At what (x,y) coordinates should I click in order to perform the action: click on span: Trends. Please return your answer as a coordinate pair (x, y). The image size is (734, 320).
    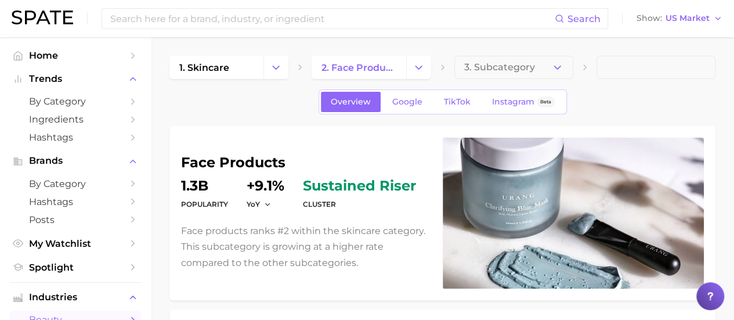
    Looking at the image, I should click on (75, 79).